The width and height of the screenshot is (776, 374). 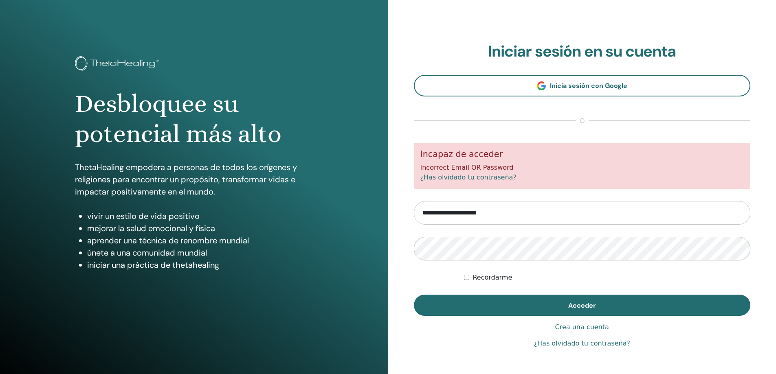 What do you see at coordinates (582, 154) in the screenshot?
I see `h5: Incapaz de acceder` at bounding box center [582, 154].